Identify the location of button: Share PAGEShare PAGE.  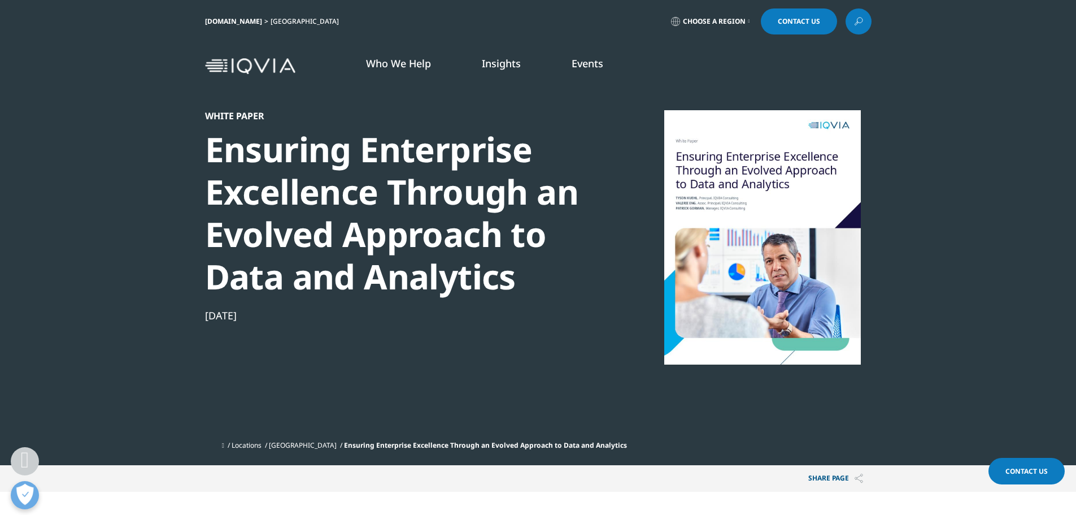
(836, 478).